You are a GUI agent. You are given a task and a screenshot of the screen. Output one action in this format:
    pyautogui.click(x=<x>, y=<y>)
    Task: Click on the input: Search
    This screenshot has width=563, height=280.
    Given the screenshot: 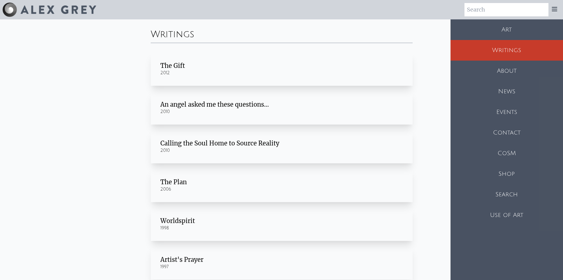 What is the action you would take?
    pyautogui.click(x=507, y=10)
    